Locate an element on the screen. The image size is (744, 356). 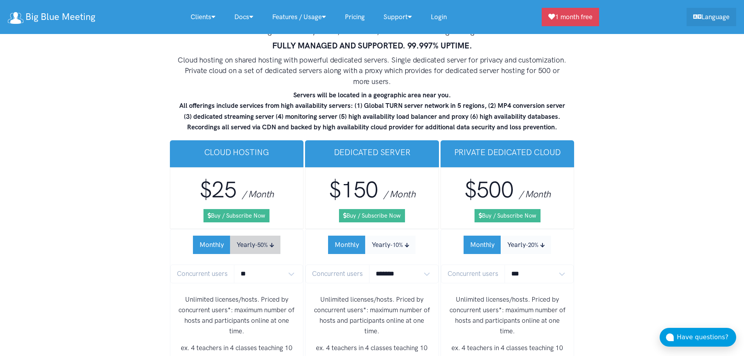
a: Clients is located at coordinates (203, 17).